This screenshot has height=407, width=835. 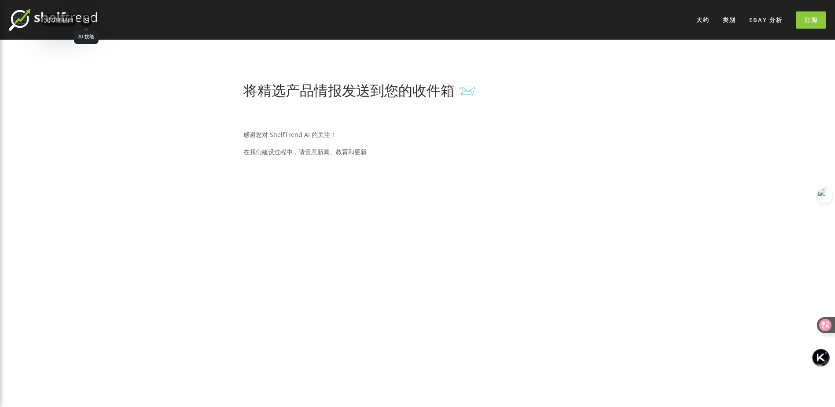 What do you see at coordinates (703, 20) in the screenshot?
I see `a: 大约` at bounding box center [703, 20].